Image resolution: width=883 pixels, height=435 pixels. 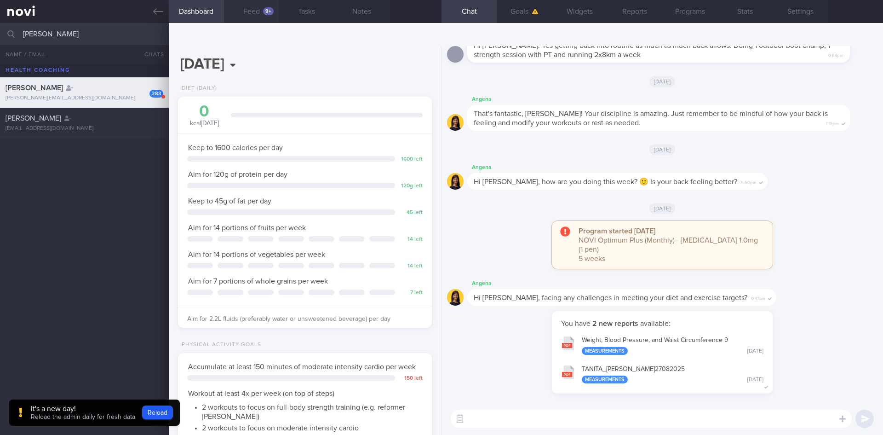 I want to click on div: Physical Activity Goals, so click(x=219, y=345).